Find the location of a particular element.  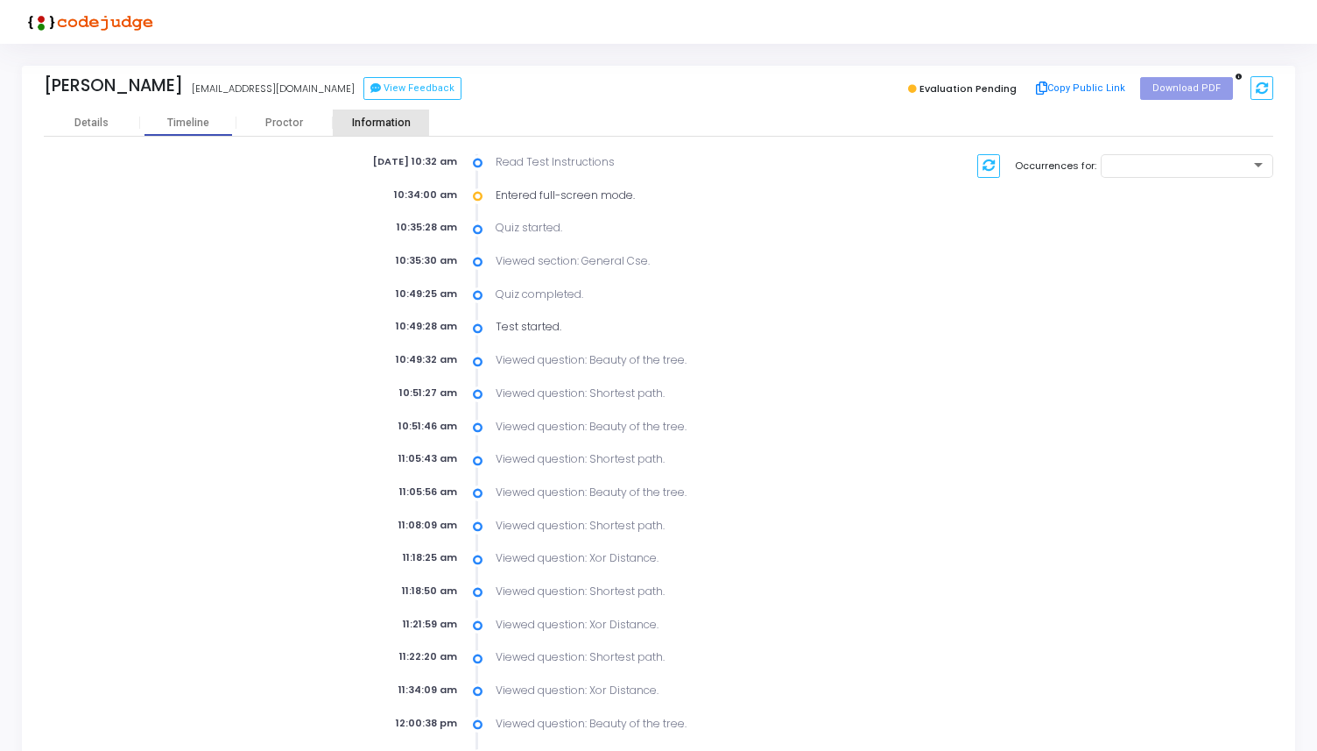

div: Viewed section: General Cse. is located at coordinates (672, 261).